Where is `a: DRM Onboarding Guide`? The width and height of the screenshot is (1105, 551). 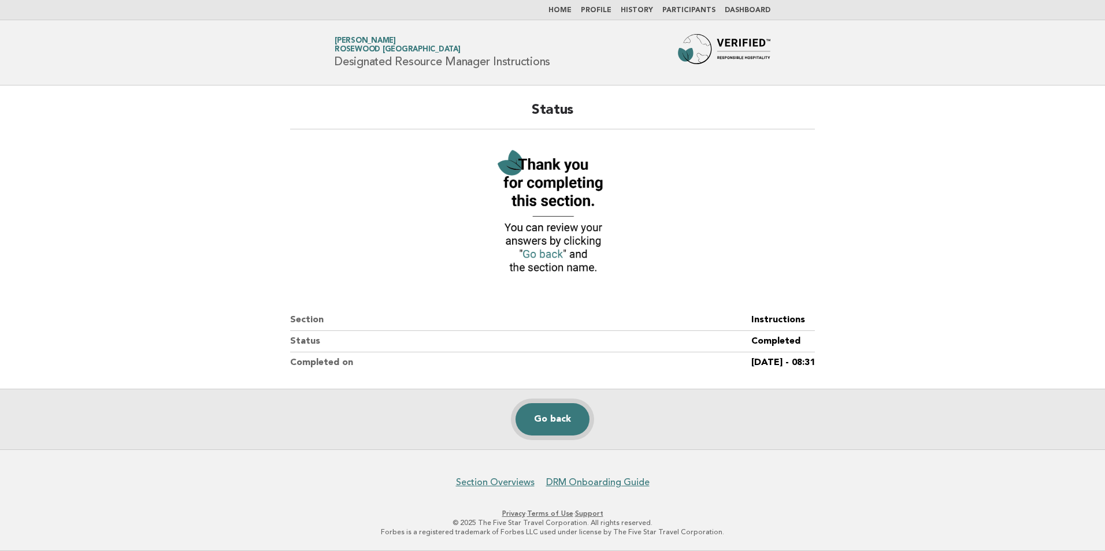
a: DRM Onboarding Guide is located at coordinates (598, 483).